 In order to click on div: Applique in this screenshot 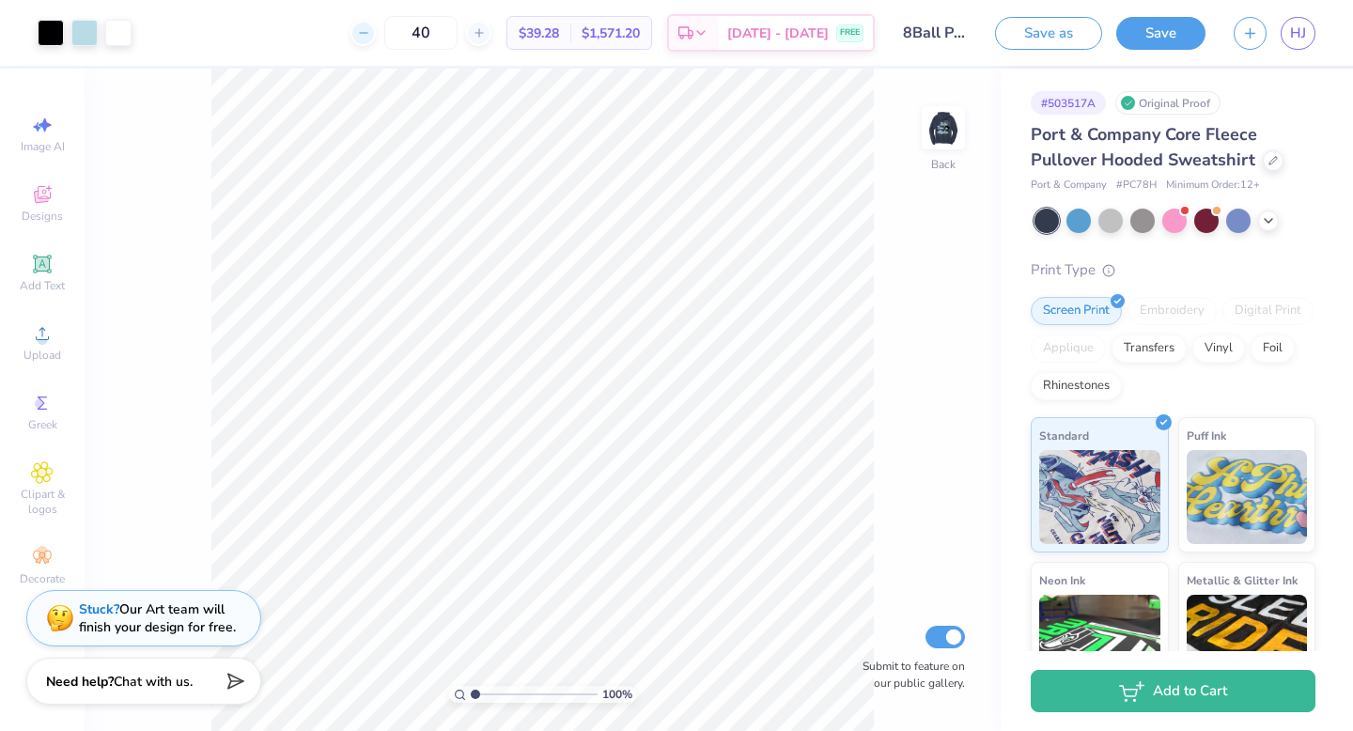, I will do `click(1069, 349)`.